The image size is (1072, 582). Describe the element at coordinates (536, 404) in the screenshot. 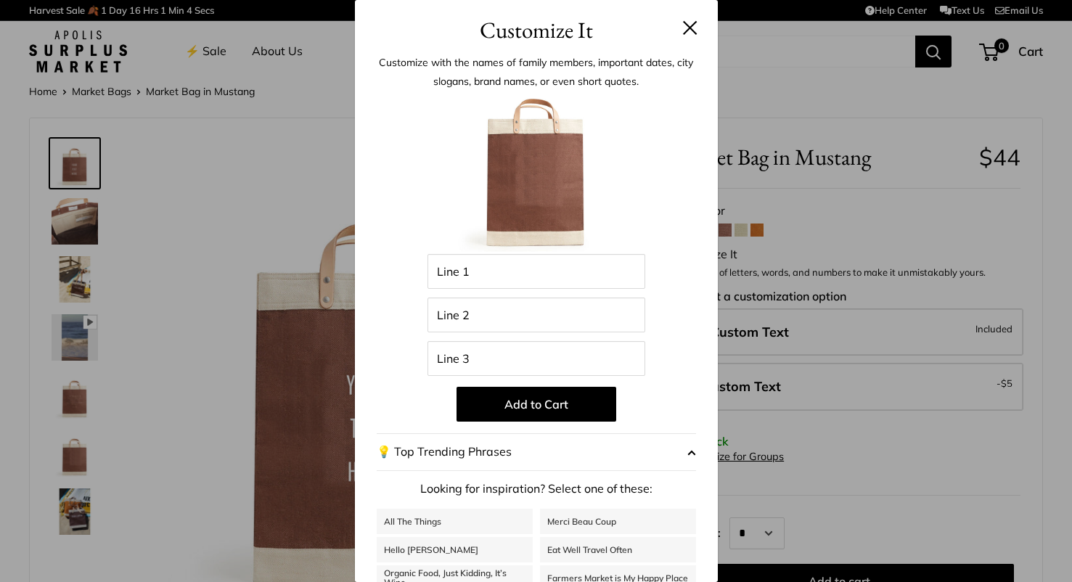

I see `button: Add to Cart` at that location.